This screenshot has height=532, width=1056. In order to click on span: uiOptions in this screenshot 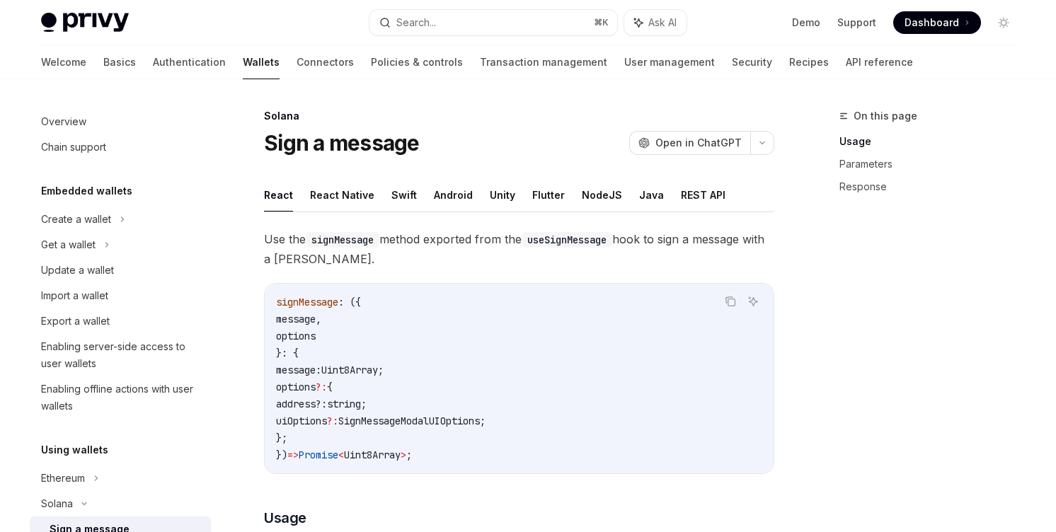, I will do `click(301, 421)`.